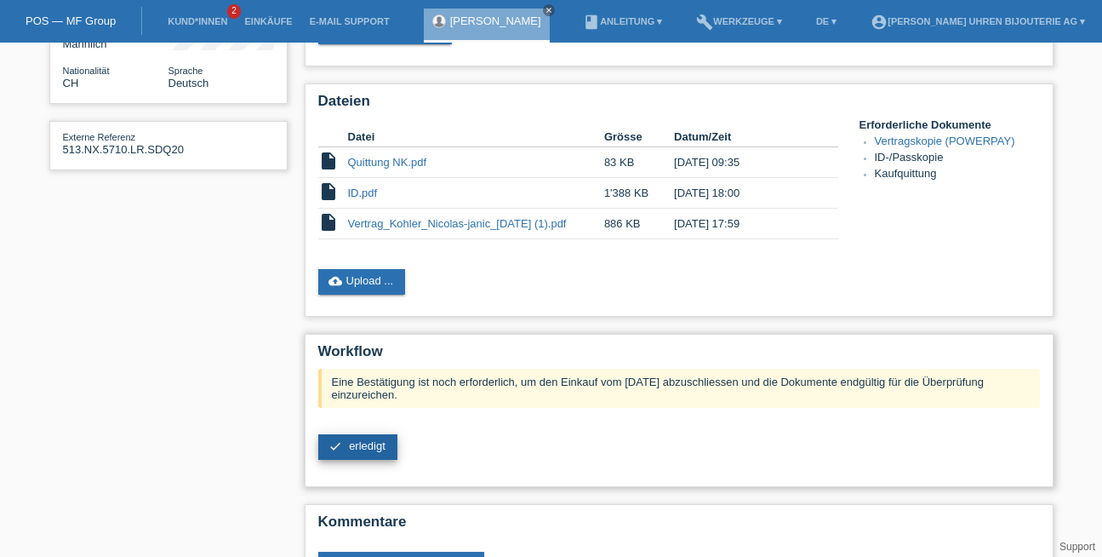 The width and height of the screenshot is (1102, 557). What do you see at coordinates (739, 21) in the screenshot?
I see `a: buildWerkzeuge ▾` at bounding box center [739, 21].